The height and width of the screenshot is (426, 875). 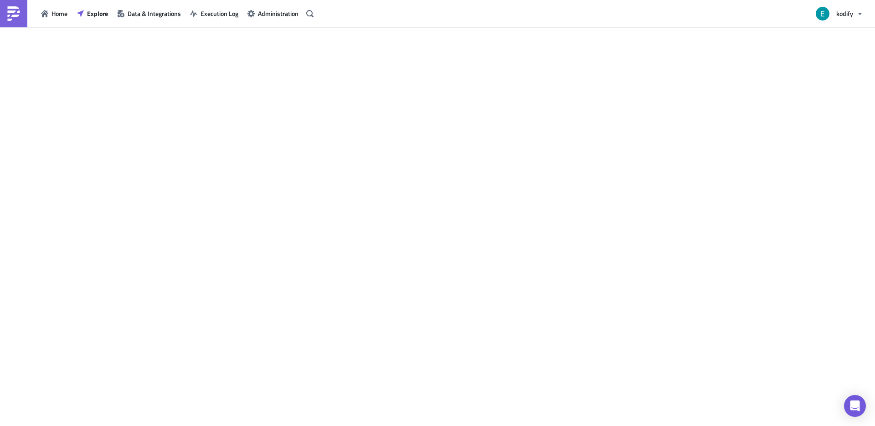 I want to click on button: Administration, so click(x=273, y=13).